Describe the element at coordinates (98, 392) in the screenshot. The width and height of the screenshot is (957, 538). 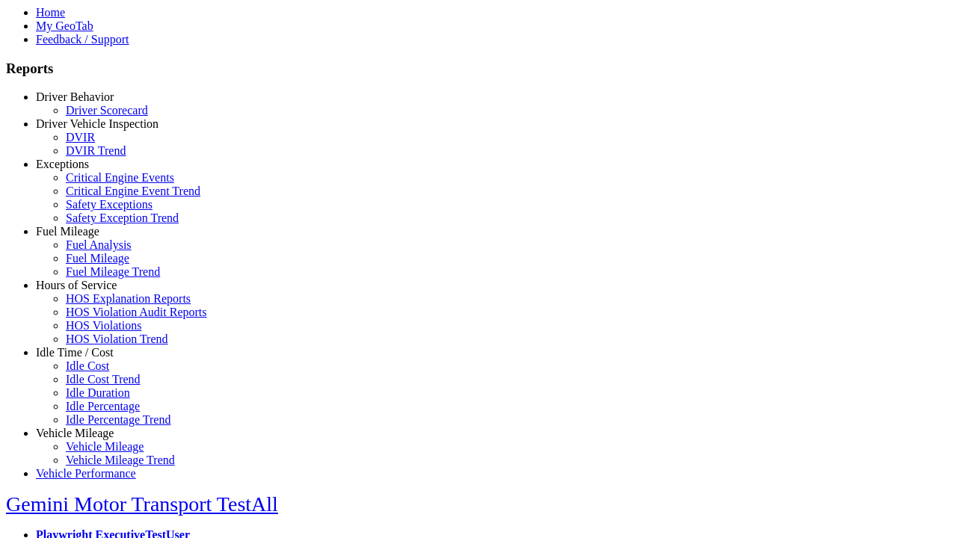
I see `a: Idle Duration` at that location.